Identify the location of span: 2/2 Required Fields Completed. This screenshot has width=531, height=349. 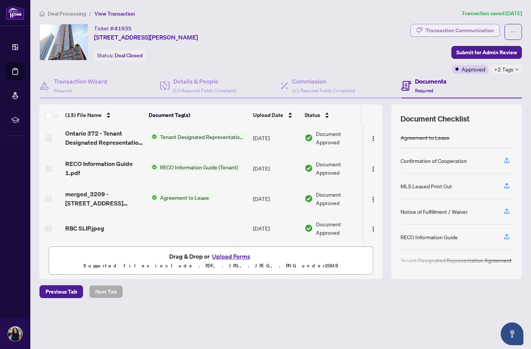
(205, 90).